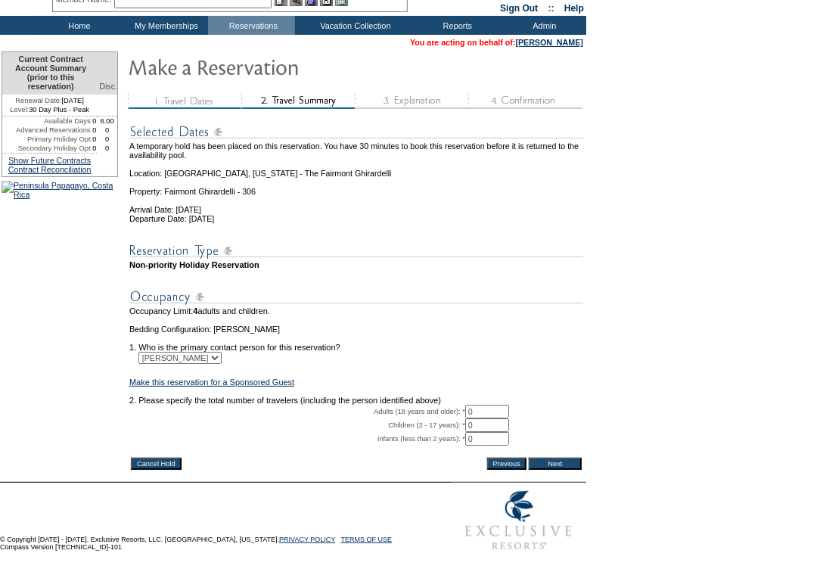 Image resolution: width=820 pixels, height=572 pixels. I want to click on td: Adults (18 years and older): *, so click(297, 411).